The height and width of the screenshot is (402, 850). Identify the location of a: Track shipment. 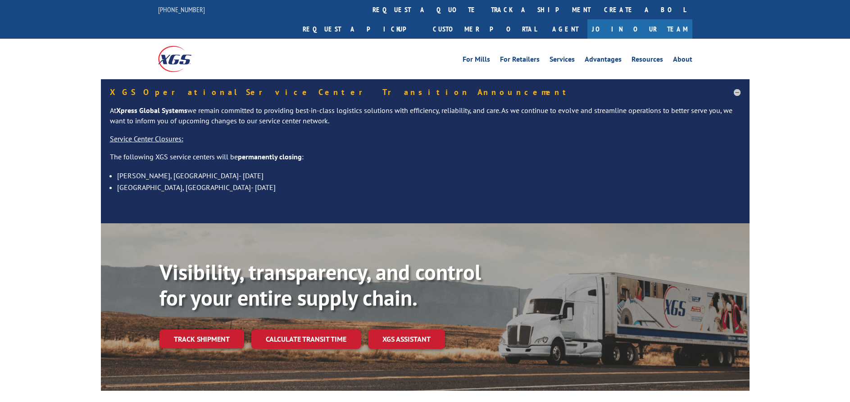
(202, 339).